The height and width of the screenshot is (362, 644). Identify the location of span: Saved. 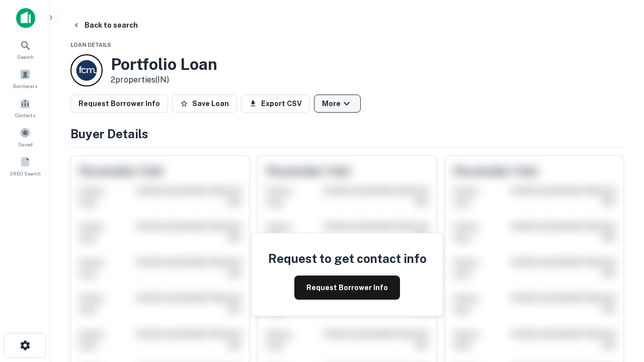
(25, 144).